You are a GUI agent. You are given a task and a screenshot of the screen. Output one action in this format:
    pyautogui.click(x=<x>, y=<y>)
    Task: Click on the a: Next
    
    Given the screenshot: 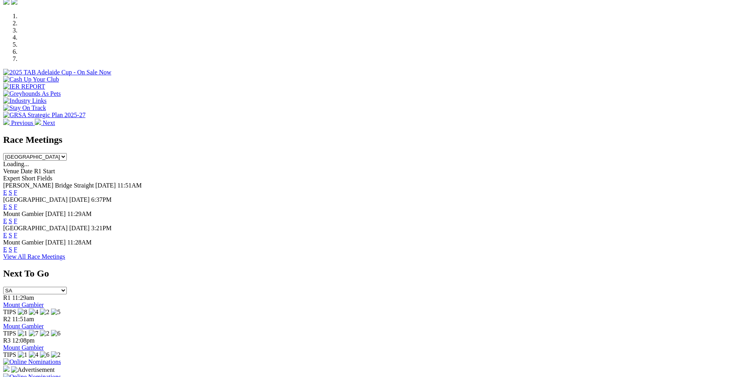 What is the action you would take?
    pyautogui.click(x=45, y=123)
    